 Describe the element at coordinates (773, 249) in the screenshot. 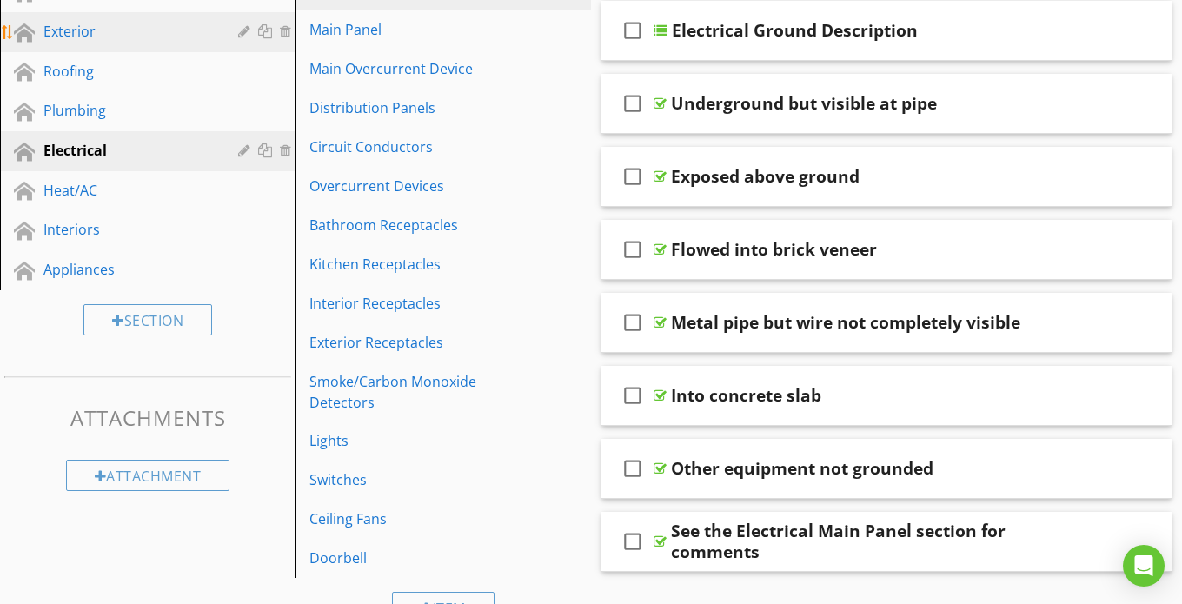

I see `div: Flowed into brick veneer` at that location.